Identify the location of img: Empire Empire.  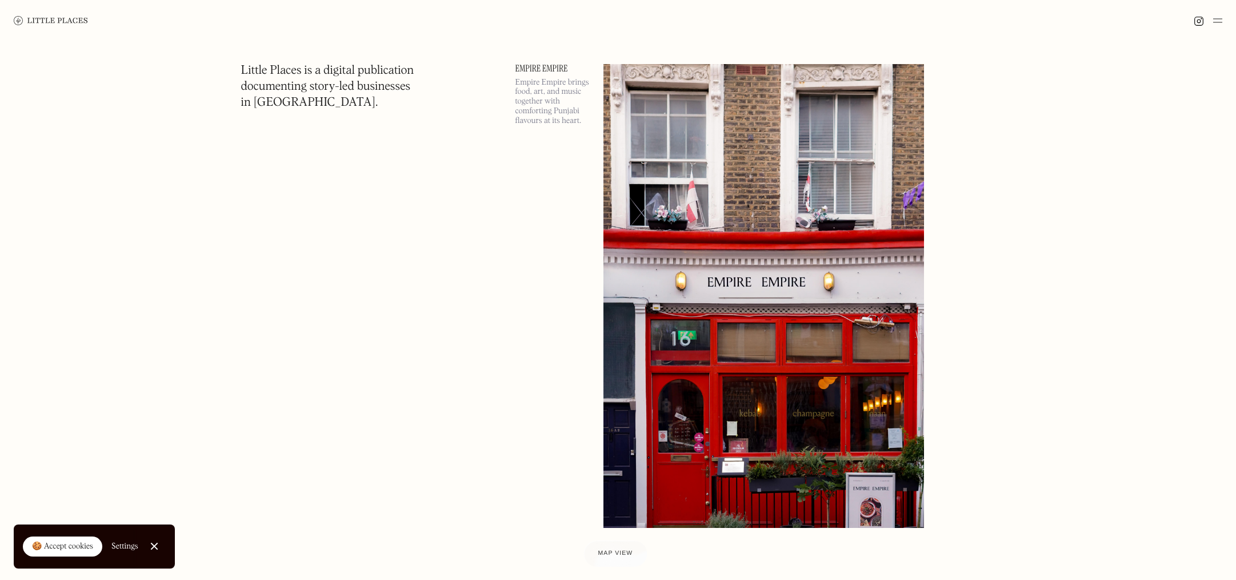
(764, 296).